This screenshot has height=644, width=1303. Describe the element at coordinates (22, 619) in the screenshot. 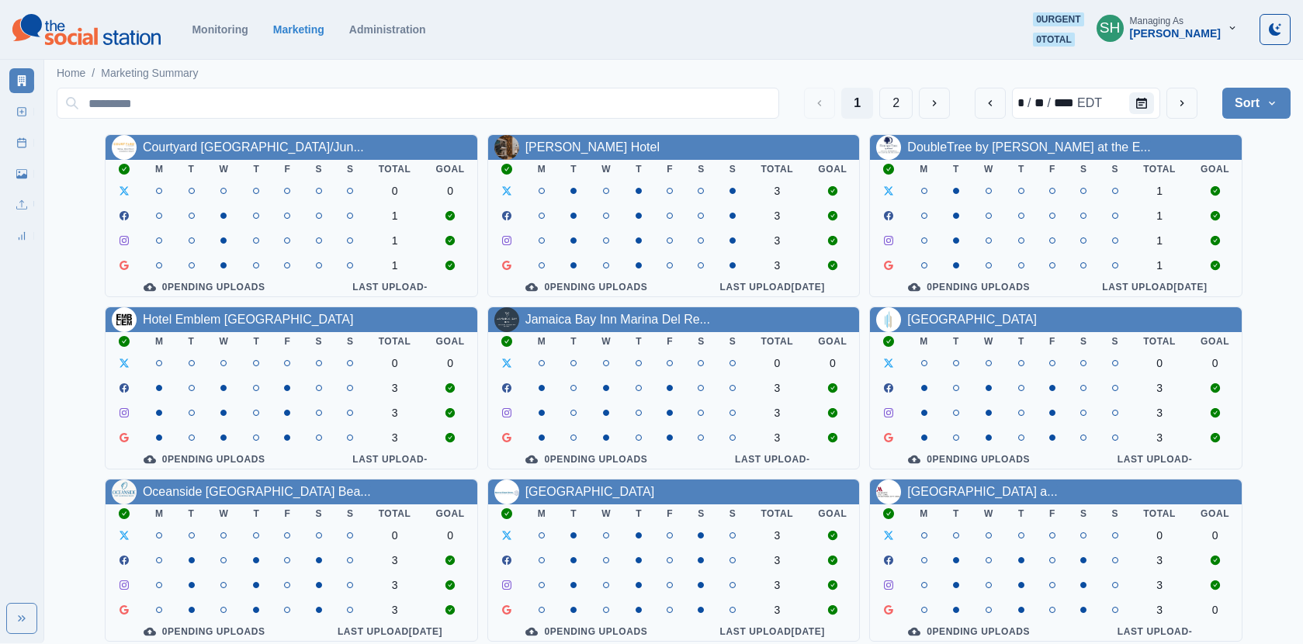

I see `button: Expand` at that location.